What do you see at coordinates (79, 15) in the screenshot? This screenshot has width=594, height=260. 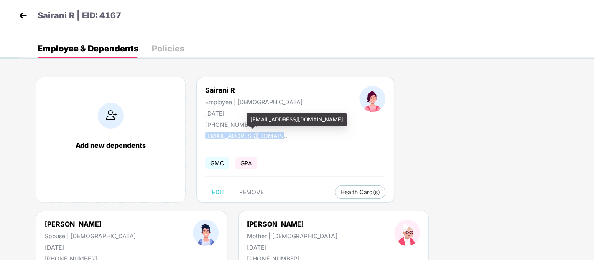 I see `p: Sairani R | EID: 4167` at bounding box center [79, 15].